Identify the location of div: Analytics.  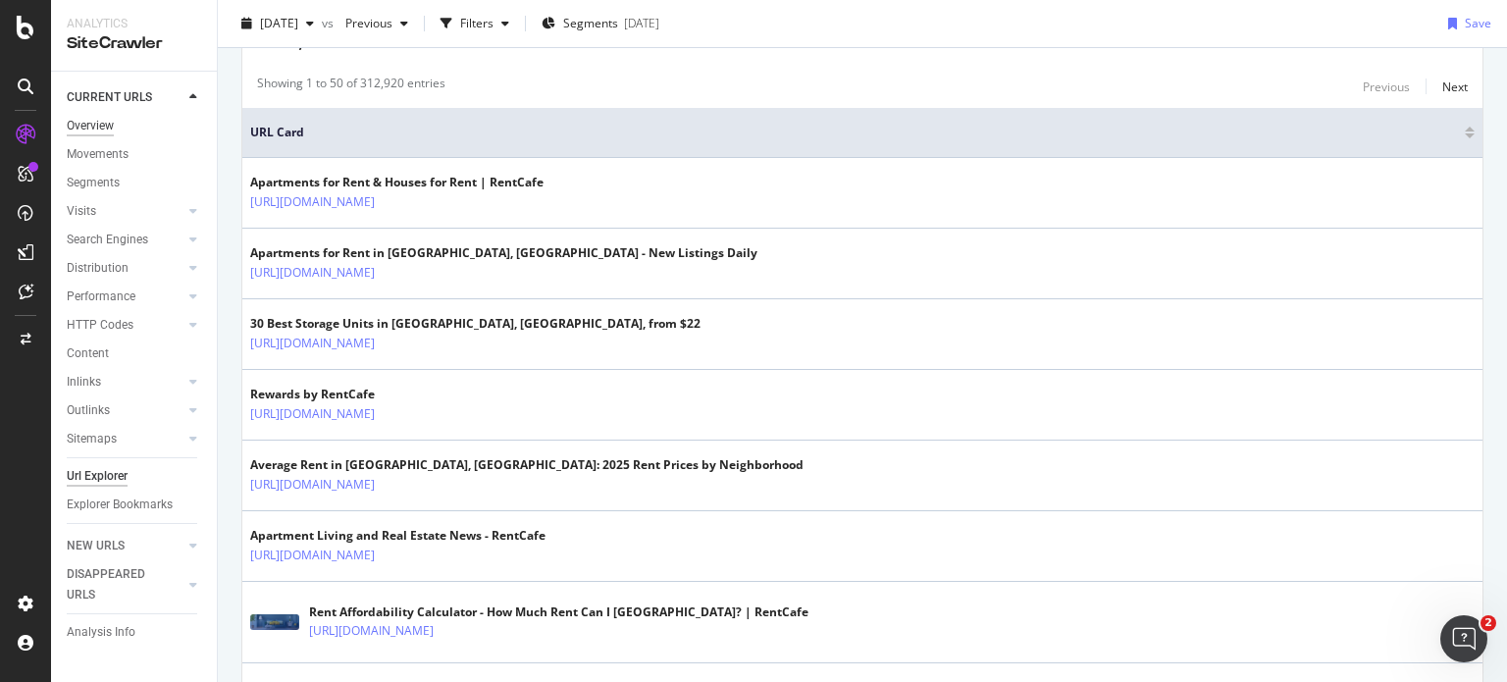
(133, 24).